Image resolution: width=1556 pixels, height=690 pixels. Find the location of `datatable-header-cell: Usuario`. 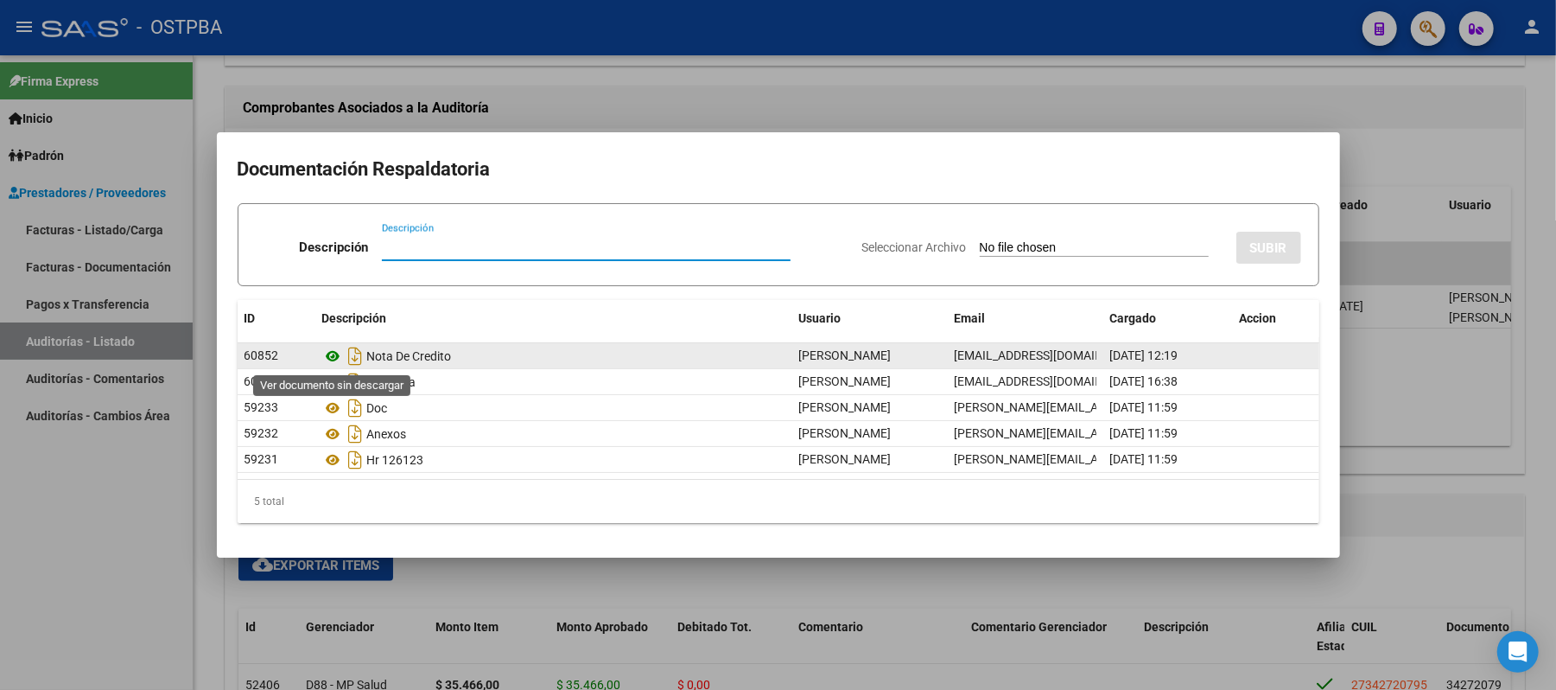

datatable-header-cell: Usuario is located at coordinates (870, 318).